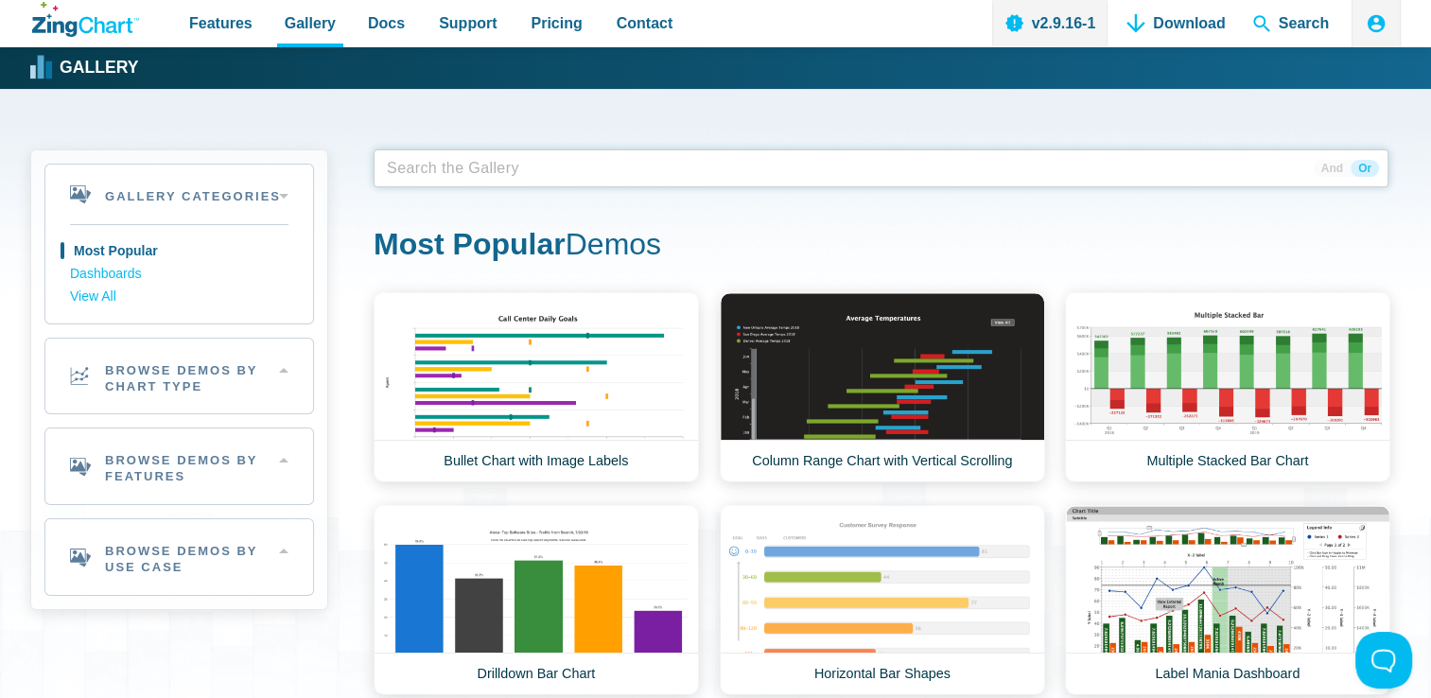  What do you see at coordinates (85, 19) in the screenshot?
I see `a: ZingChart Logo. Click to return to the homepage` at bounding box center [85, 19].